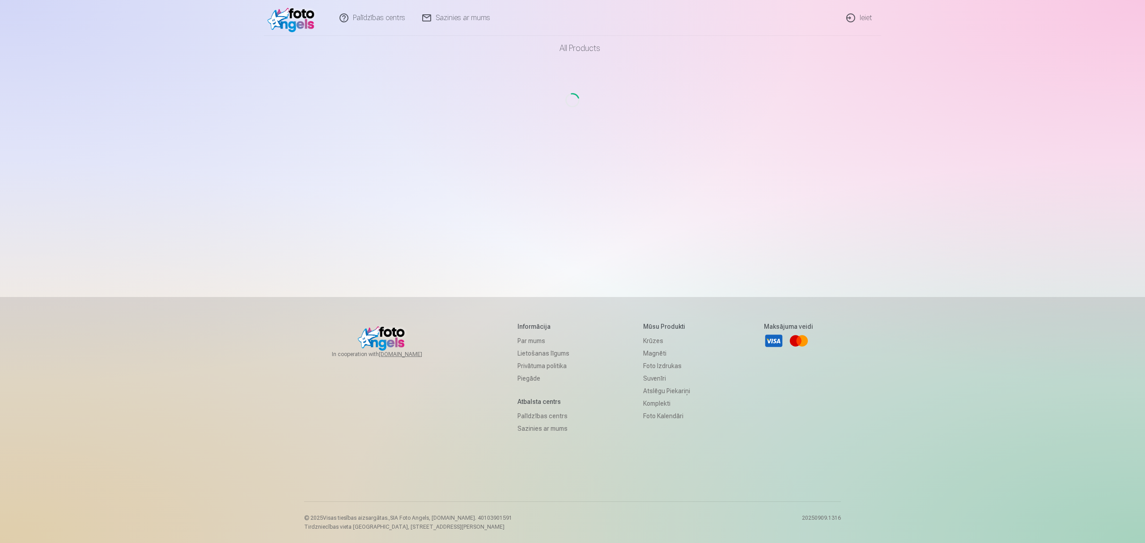  What do you see at coordinates (544, 429) in the screenshot?
I see `a: Sazinies ar mums` at bounding box center [544, 429].